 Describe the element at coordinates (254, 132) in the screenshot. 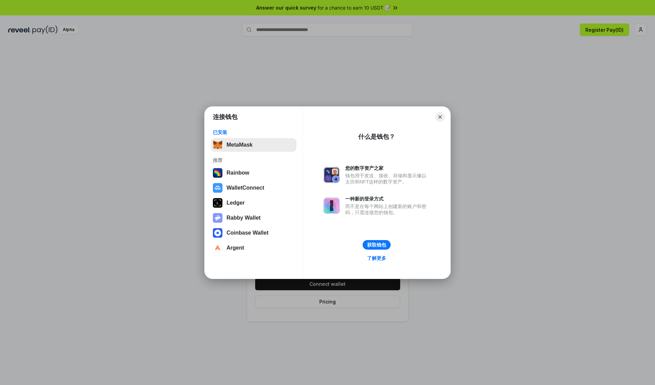

I see `div: 已安装` at that location.